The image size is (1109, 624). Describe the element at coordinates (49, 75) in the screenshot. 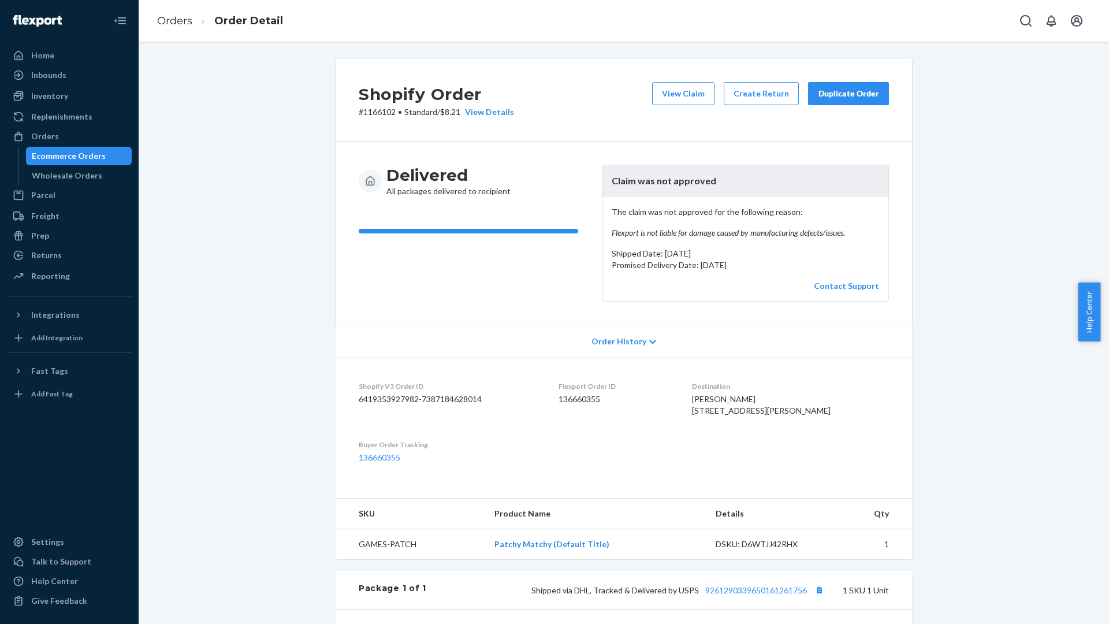

I see `div: Inbounds` at that location.